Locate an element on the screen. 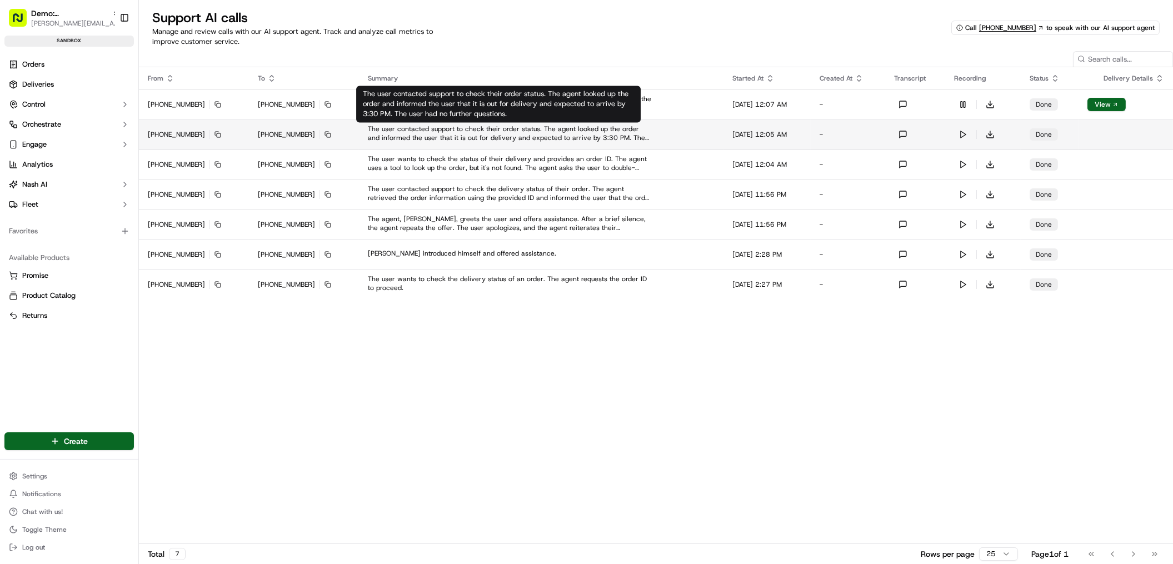 The height and width of the screenshot is (564, 1173). p: Welcome 👋 is located at coordinates (107, 53).